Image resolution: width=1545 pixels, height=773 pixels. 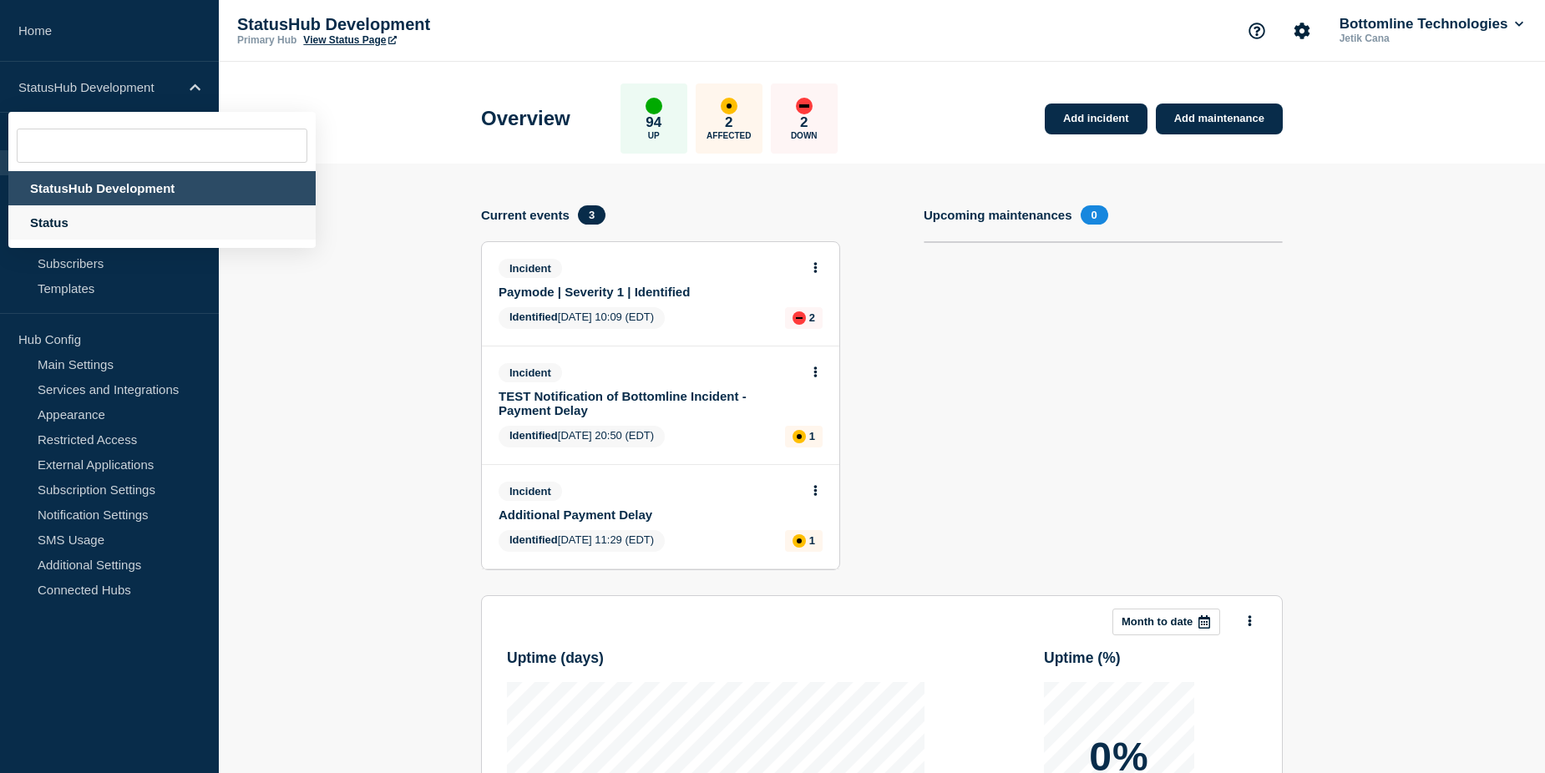 What do you see at coordinates (1219, 119) in the screenshot?
I see `a: Add maintenance` at bounding box center [1219, 119].